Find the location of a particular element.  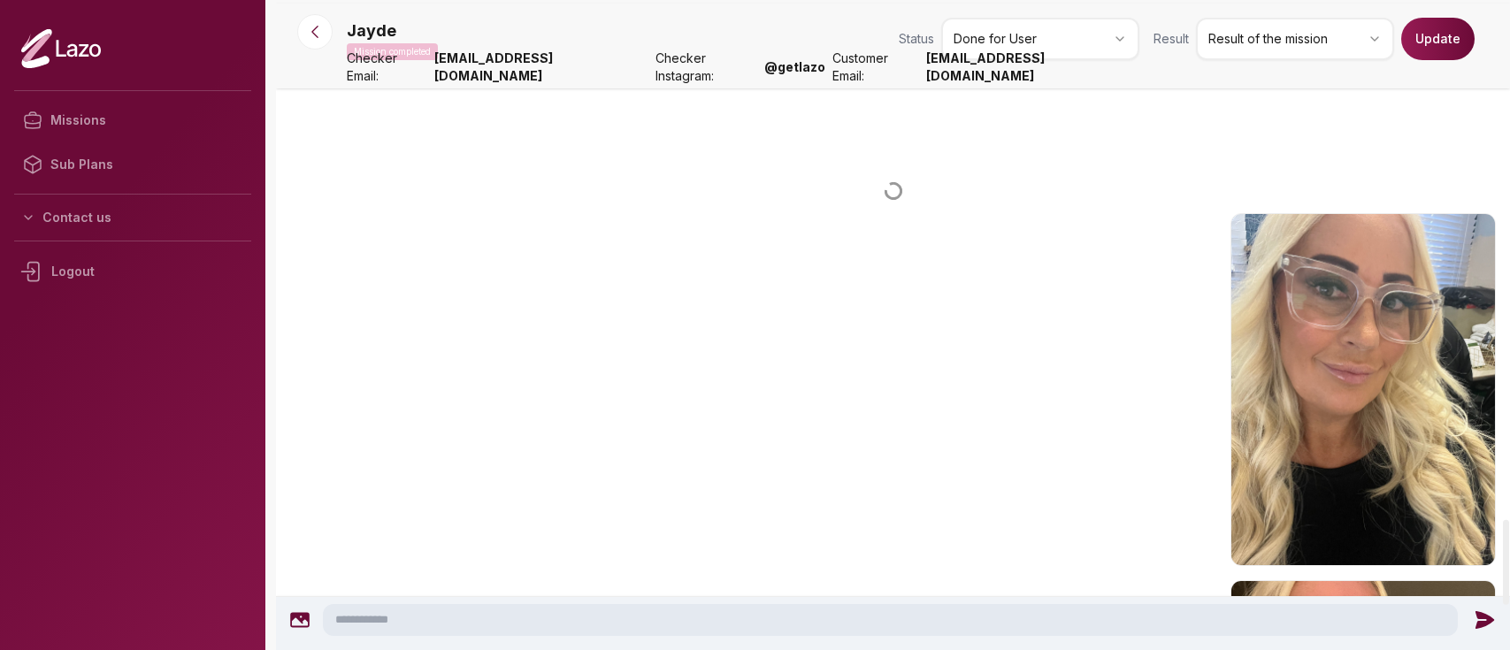

div: Logout is located at coordinates (133, 272).